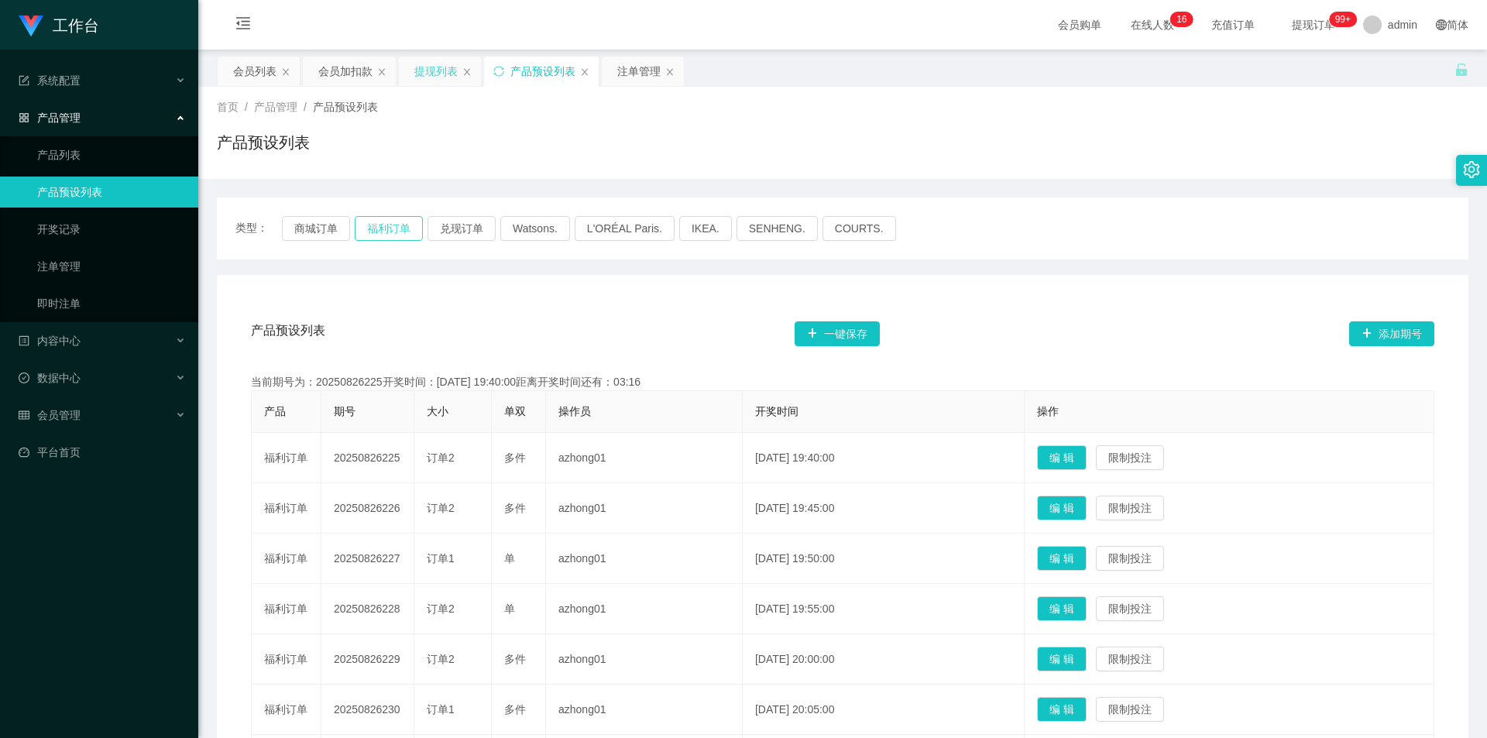 The height and width of the screenshot is (738, 1487). What do you see at coordinates (1391, 334) in the screenshot?
I see `button: 图标: plus添加期号` at bounding box center [1391, 334].